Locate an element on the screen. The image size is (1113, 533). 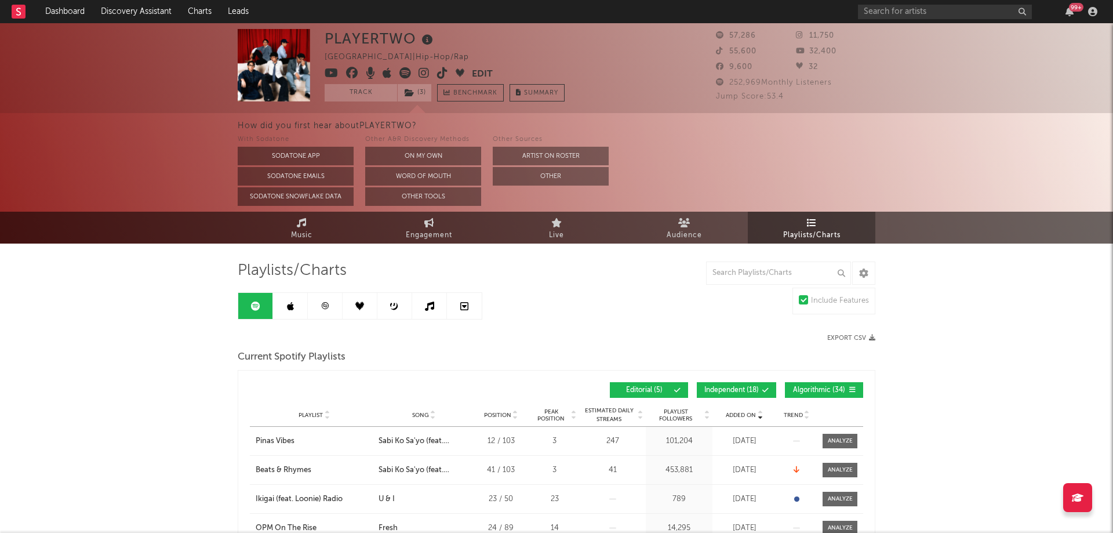
span: 9,600 is located at coordinates (734, 67).